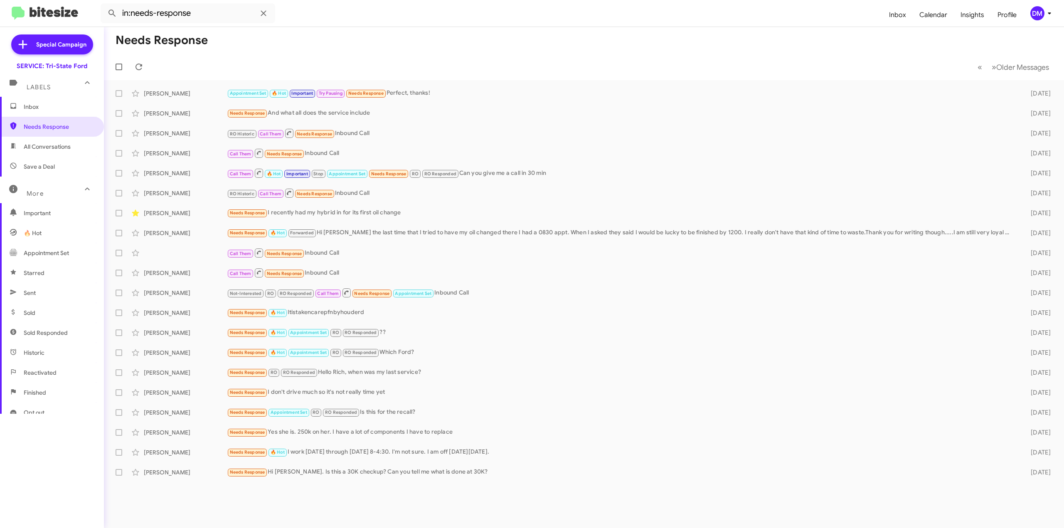  I want to click on span: Starred, so click(34, 273).